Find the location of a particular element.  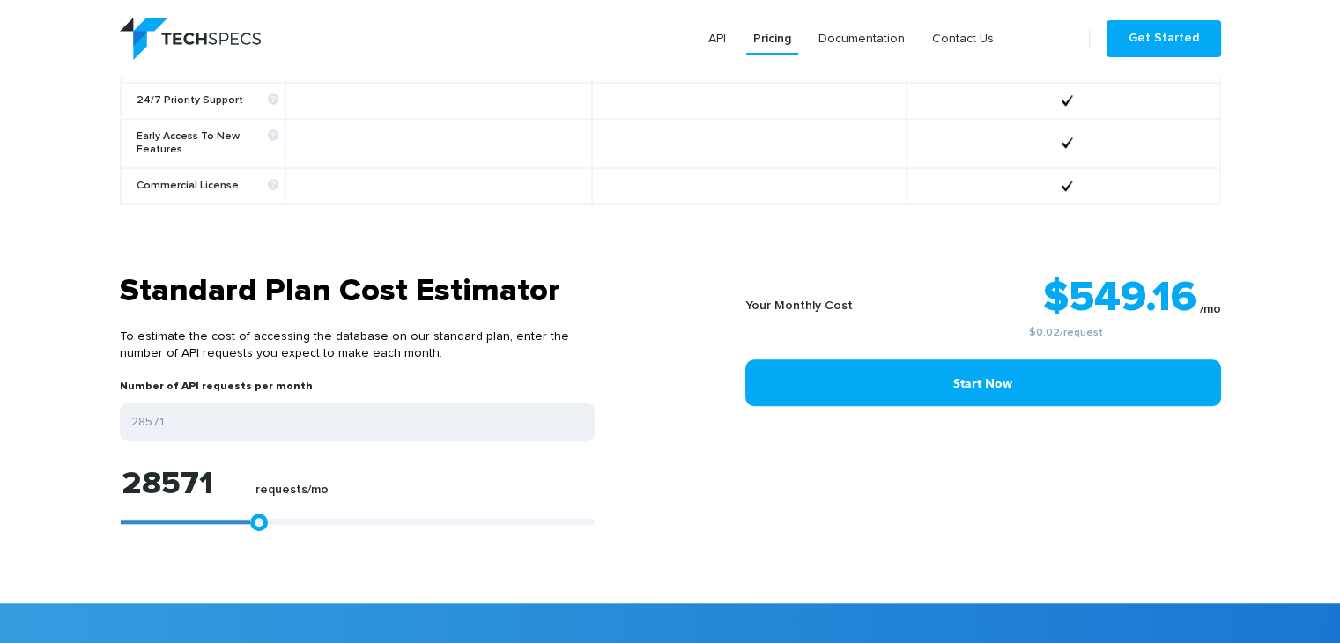

p: To estimate the cost of accessing the database on our standard plan, enter the number of API requ... is located at coordinates (357, 345).